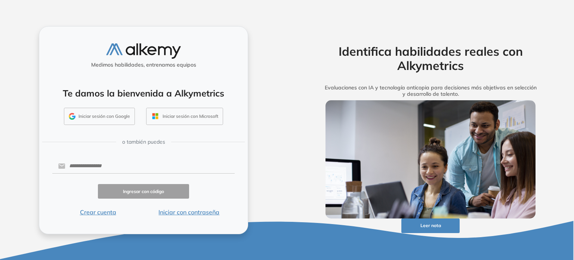  What do you see at coordinates (430, 225) in the screenshot?
I see `button: Leer nota` at bounding box center [430, 225].